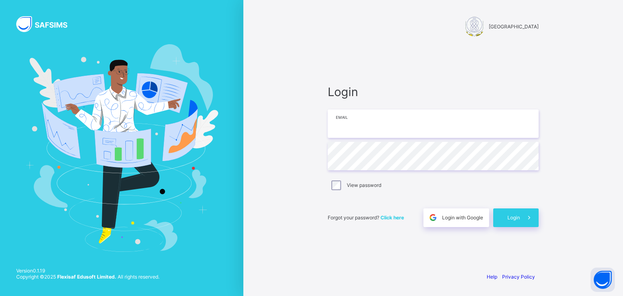 The image size is (623, 296). Describe the element at coordinates (364, 185) in the screenshot. I see `label: View password` at that location.